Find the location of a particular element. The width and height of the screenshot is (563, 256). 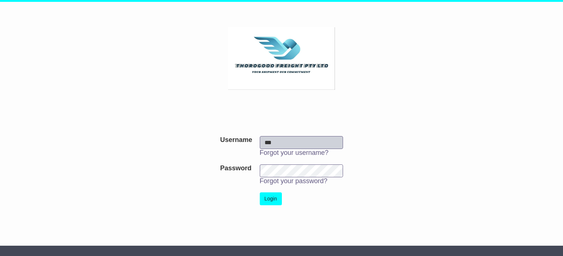

button: Login is located at coordinates (271, 199).